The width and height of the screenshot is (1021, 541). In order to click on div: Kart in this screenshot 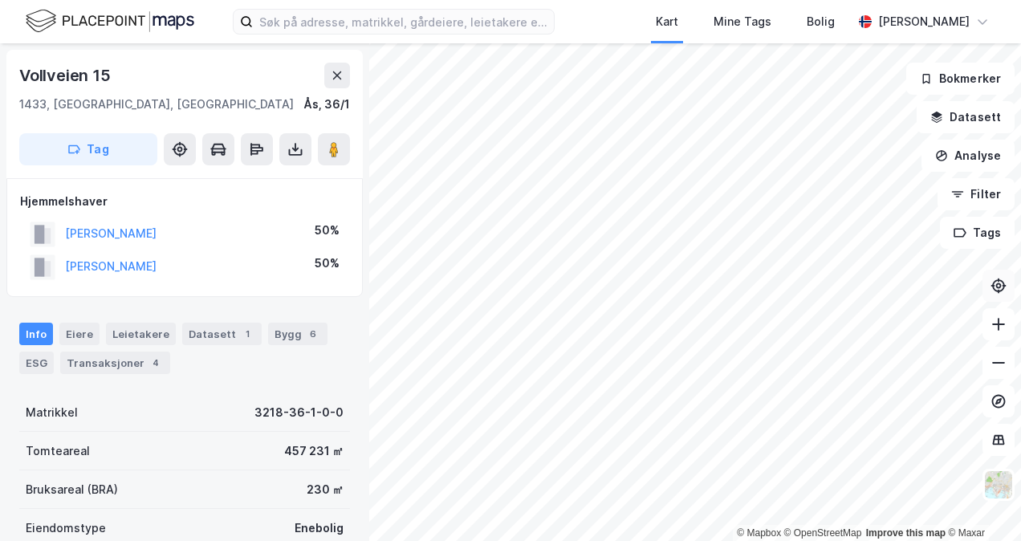, I will do `click(667, 22)`.